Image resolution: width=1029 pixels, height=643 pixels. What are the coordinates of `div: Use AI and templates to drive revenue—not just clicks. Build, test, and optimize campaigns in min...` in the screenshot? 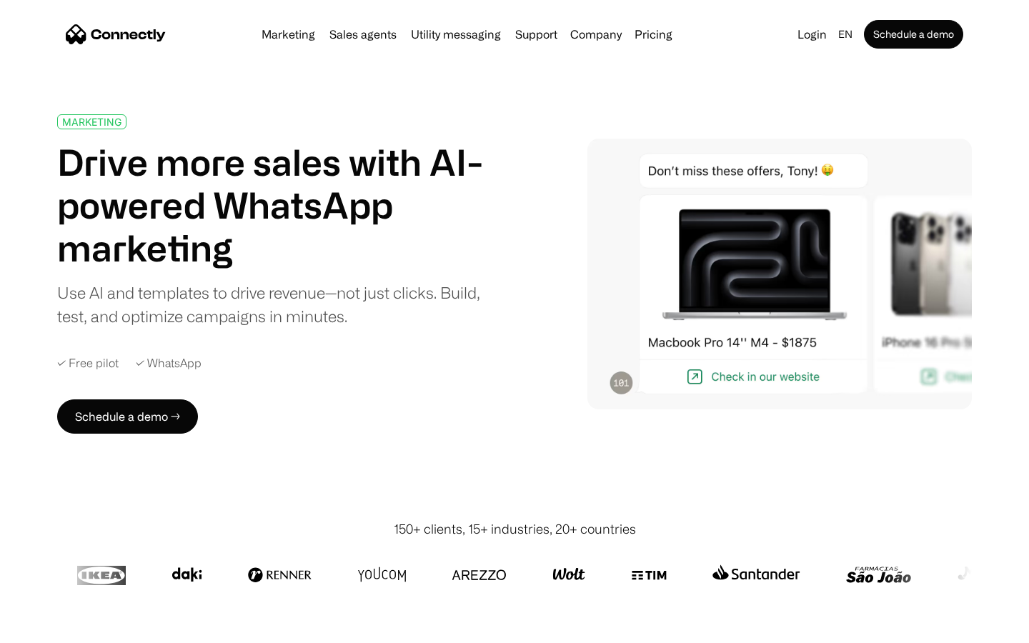 It's located at (278, 305).